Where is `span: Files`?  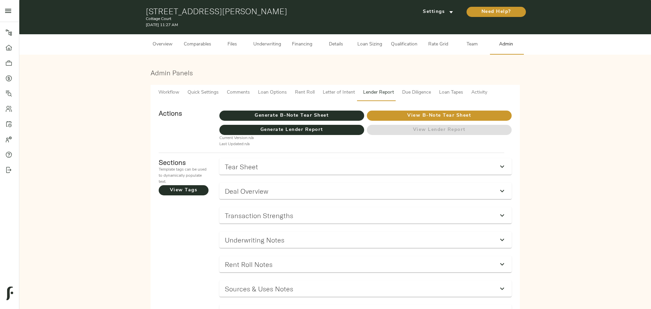 span: Files is located at coordinates (232, 44).